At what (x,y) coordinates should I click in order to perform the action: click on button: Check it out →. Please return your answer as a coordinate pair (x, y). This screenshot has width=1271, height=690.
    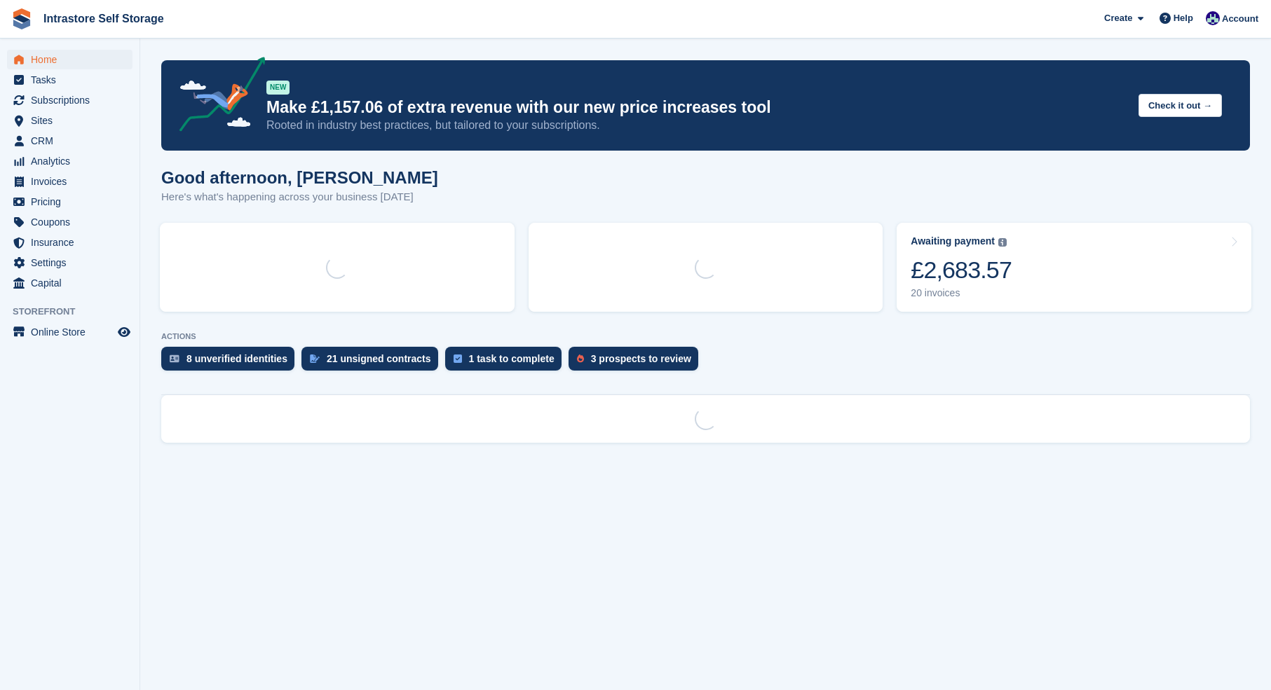
    Looking at the image, I should click on (1180, 105).